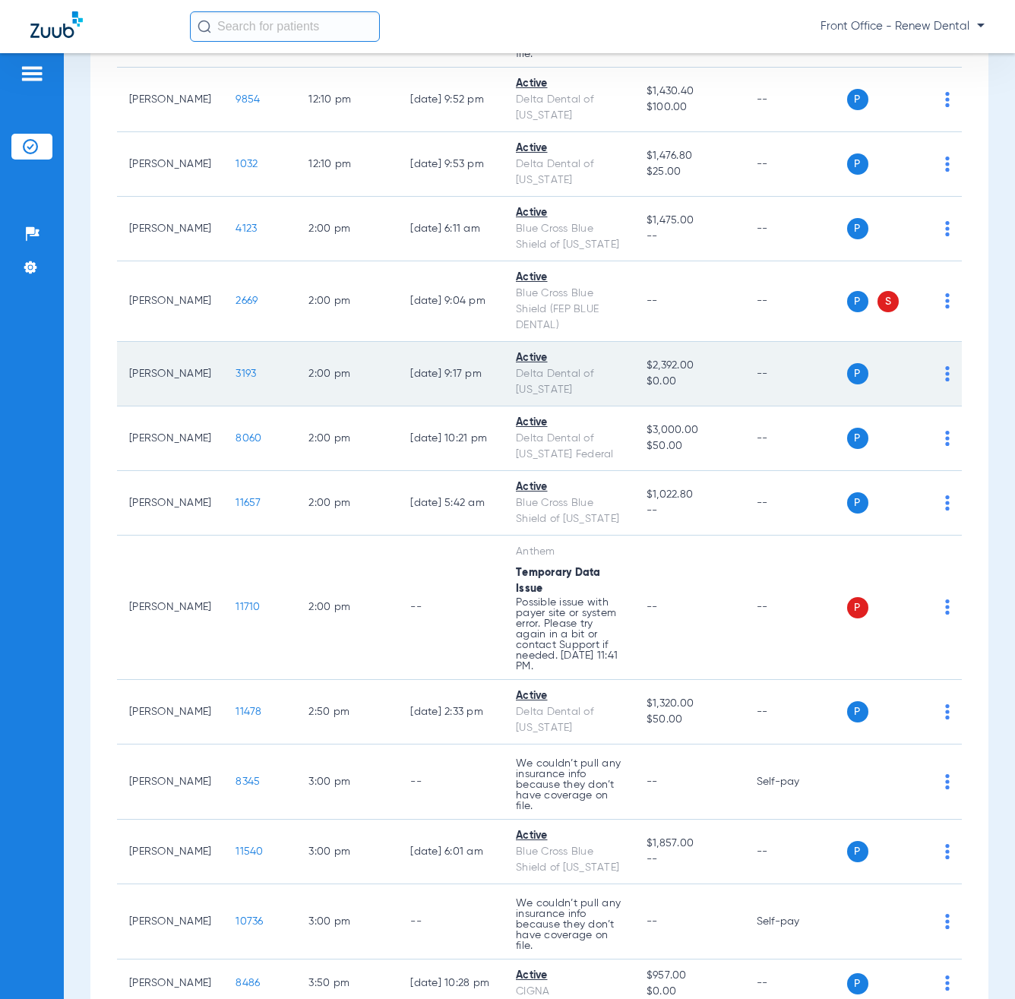  I want to click on span: $0.00, so click(689, 382).